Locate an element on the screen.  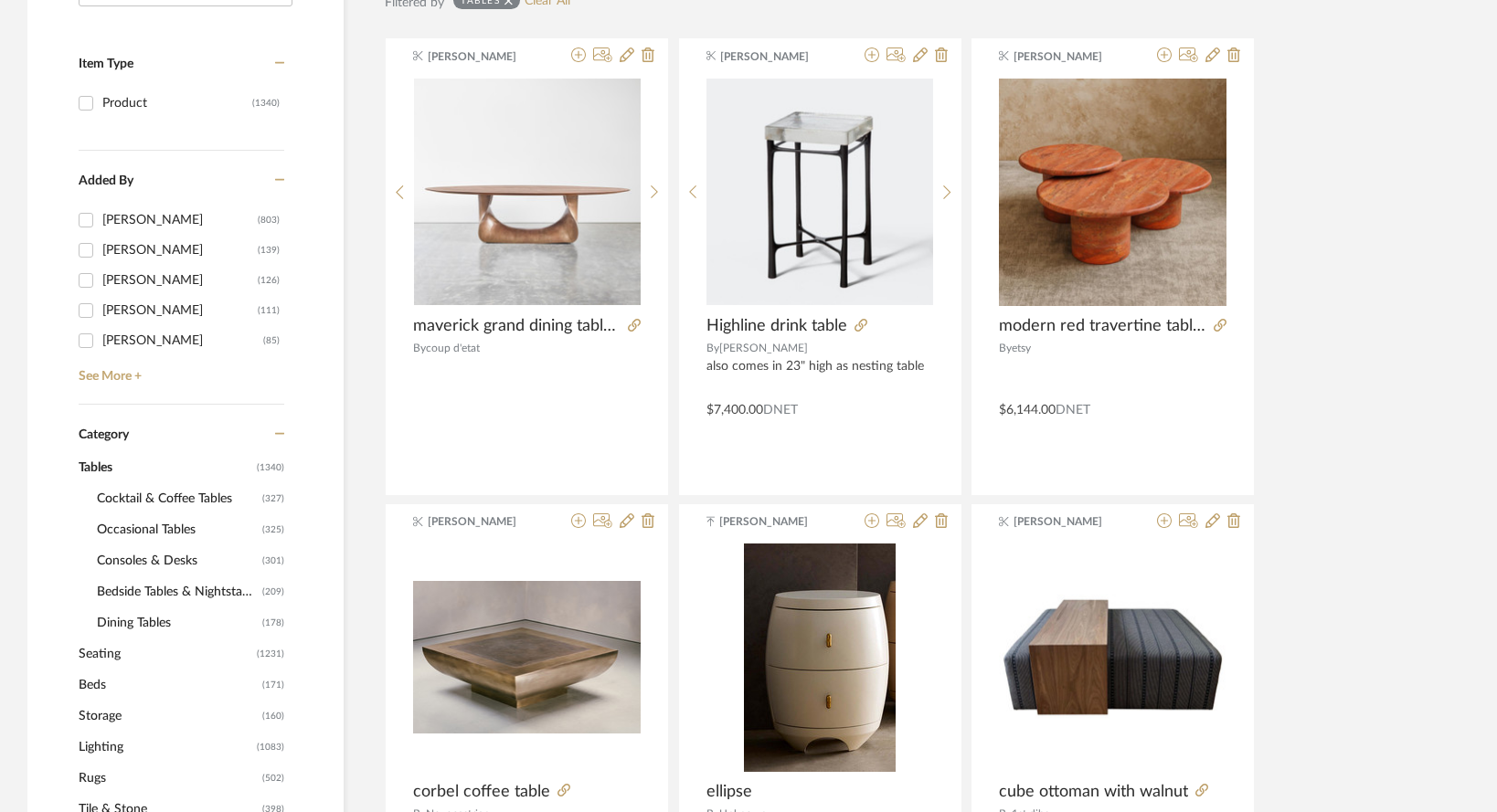
div: also comes in 23" high as nesting table is located at coordinates (820, 375).